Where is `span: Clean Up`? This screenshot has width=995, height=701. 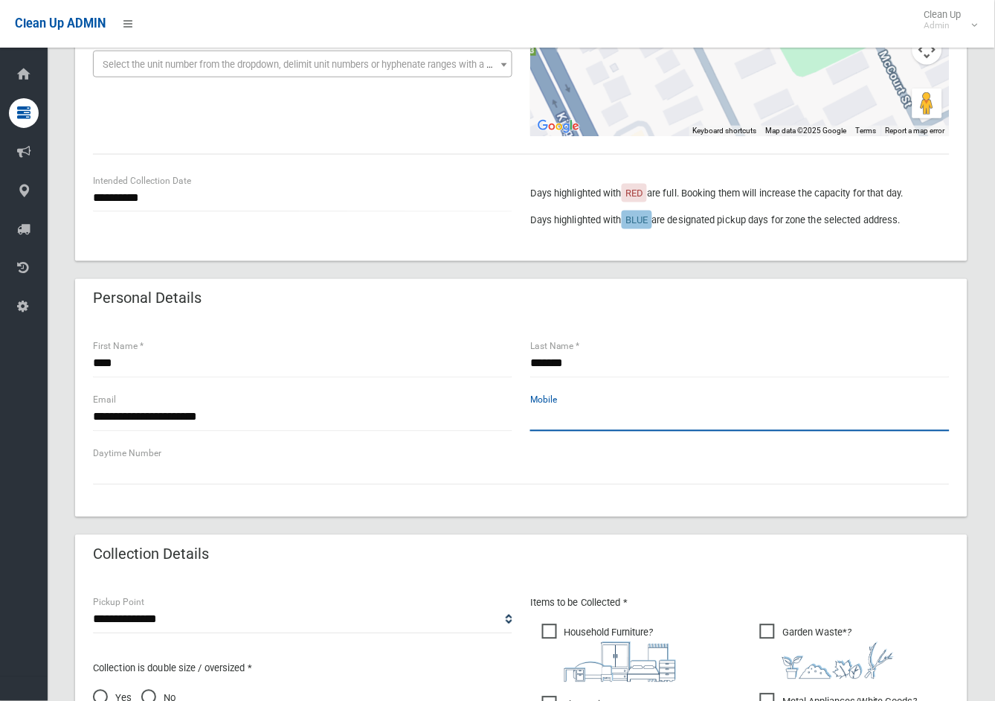
span: Clean Up is located at coordinates (947, 20).